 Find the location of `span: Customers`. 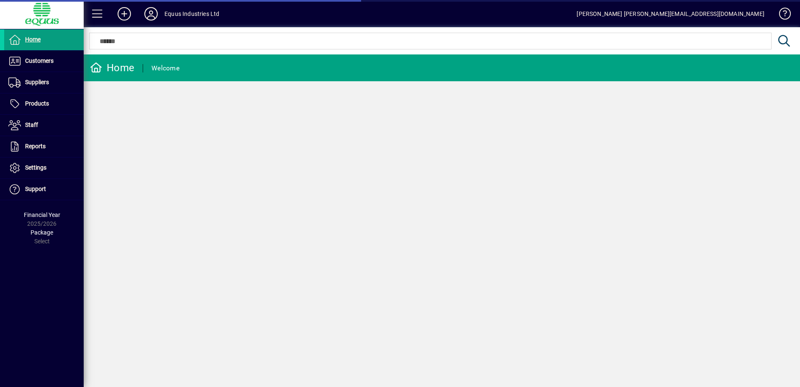

span: Customers is located at coordinates (39, 61).